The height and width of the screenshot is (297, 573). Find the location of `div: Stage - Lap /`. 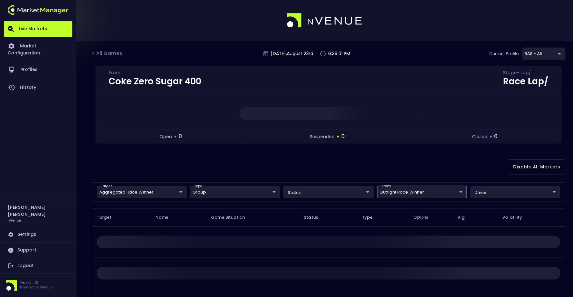

div: Stage - Lap / is located at coordinates (526, 74).